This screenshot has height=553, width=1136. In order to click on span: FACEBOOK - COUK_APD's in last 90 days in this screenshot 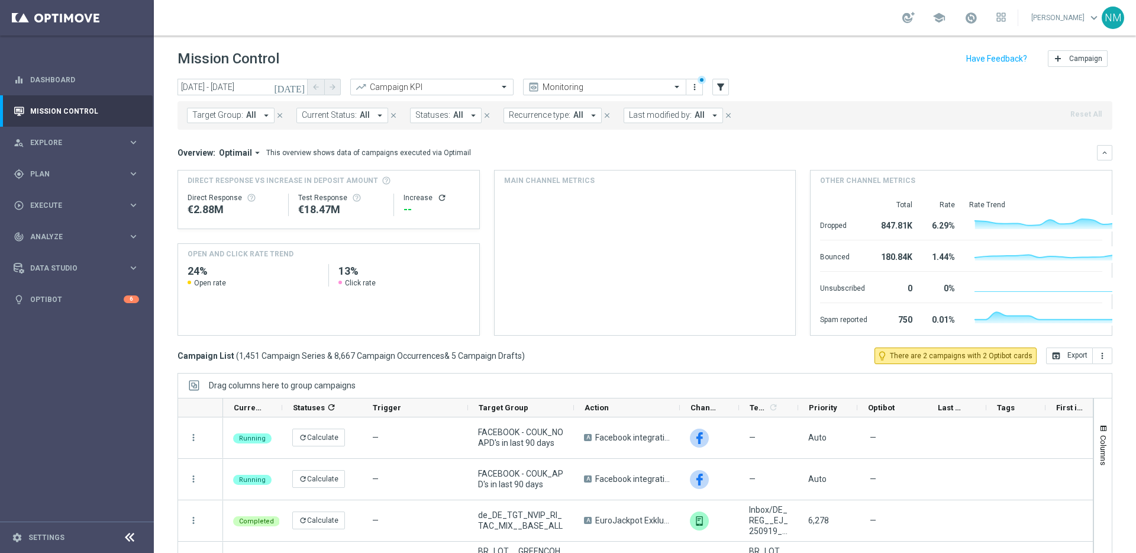, I will do `click(521, 479)`.